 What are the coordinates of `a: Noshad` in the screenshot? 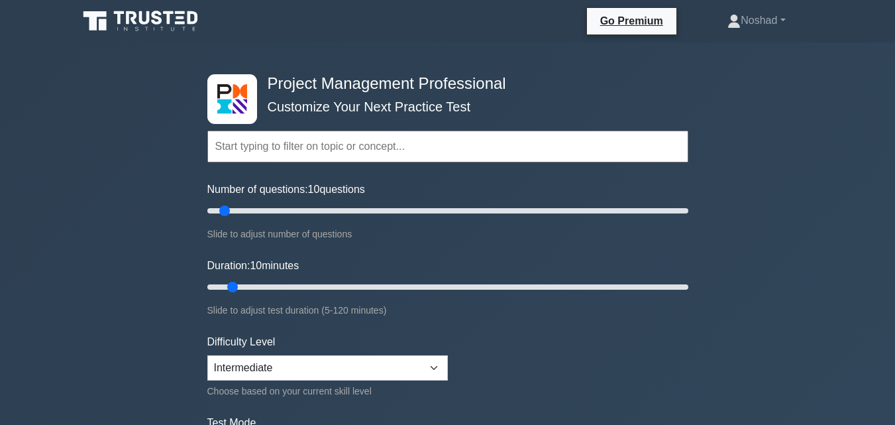 It's located at (756, 21).